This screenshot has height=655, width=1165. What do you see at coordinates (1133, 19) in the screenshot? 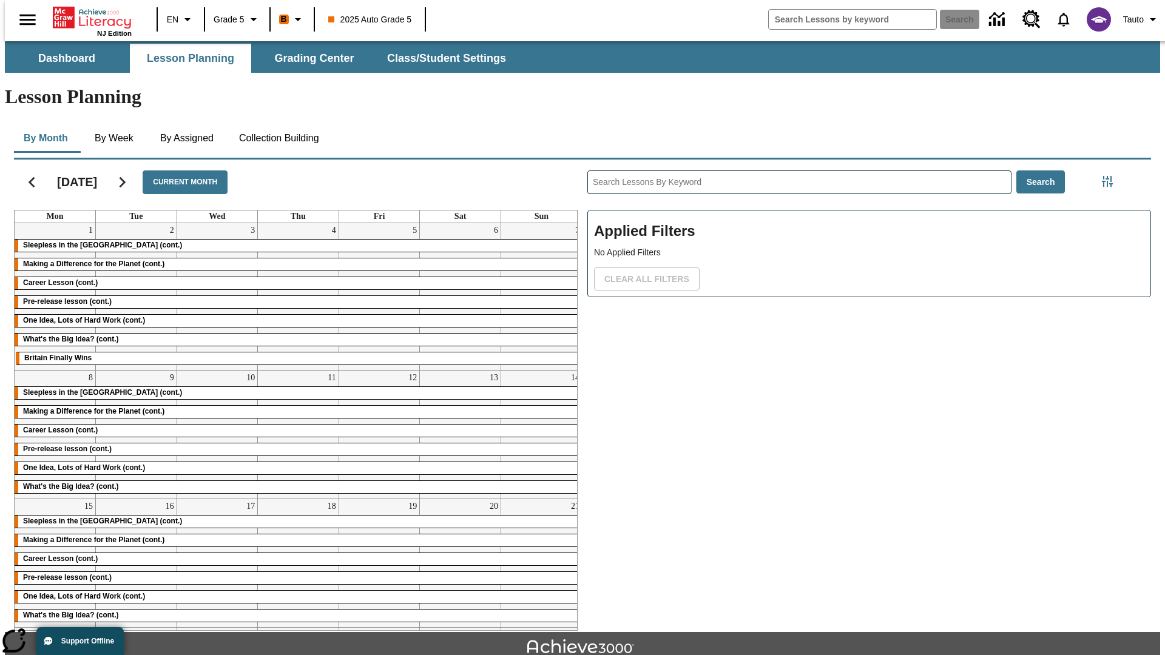
I see `span: Tauto` at bounding box center [1133, 19].